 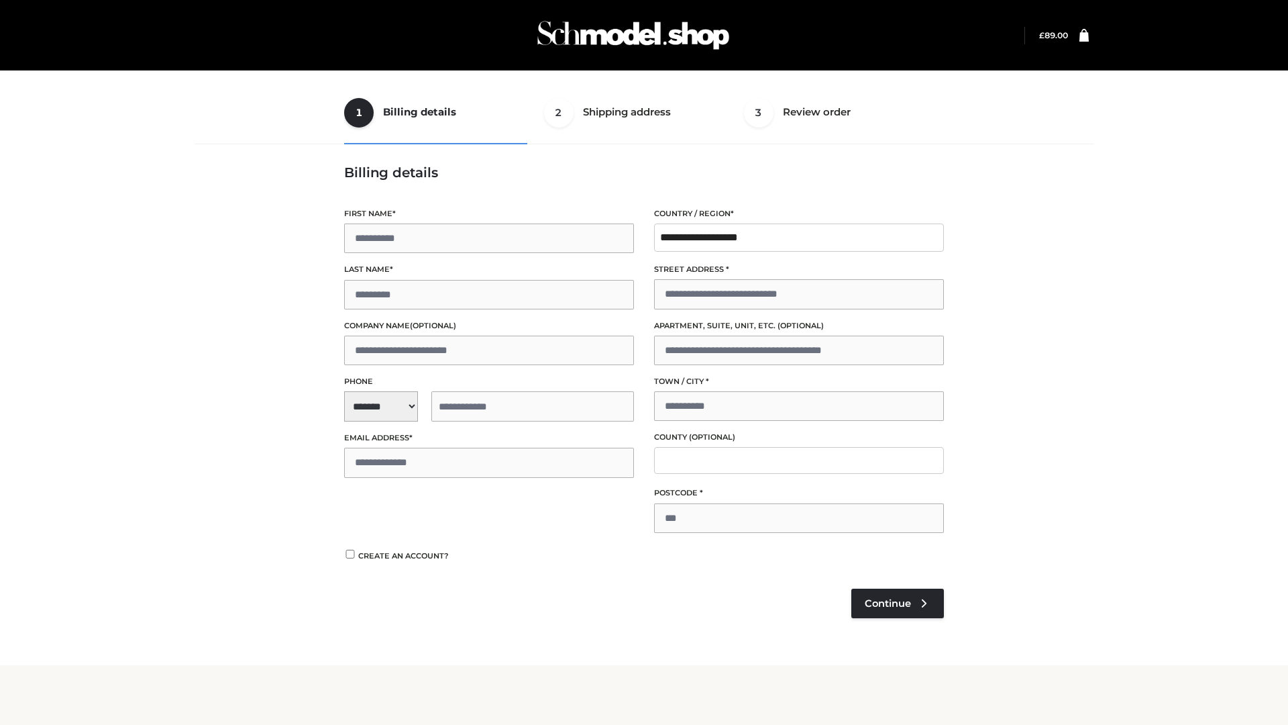 I want to click on a: Schmodel Admin 964, so click(x=633, y=35).